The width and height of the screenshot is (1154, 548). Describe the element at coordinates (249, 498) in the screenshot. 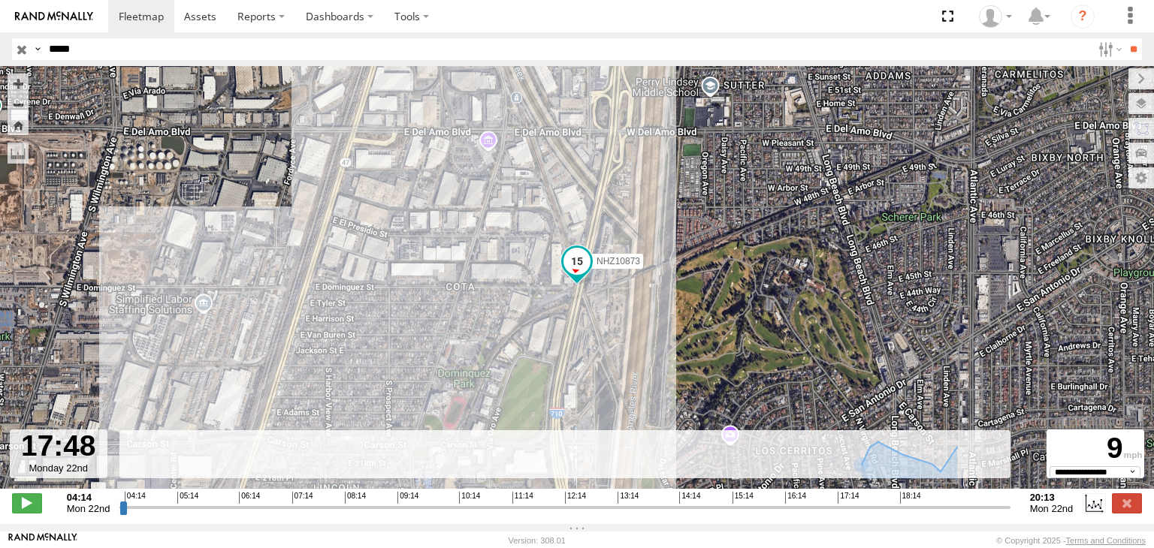

I see `span: 06:14` at that location.